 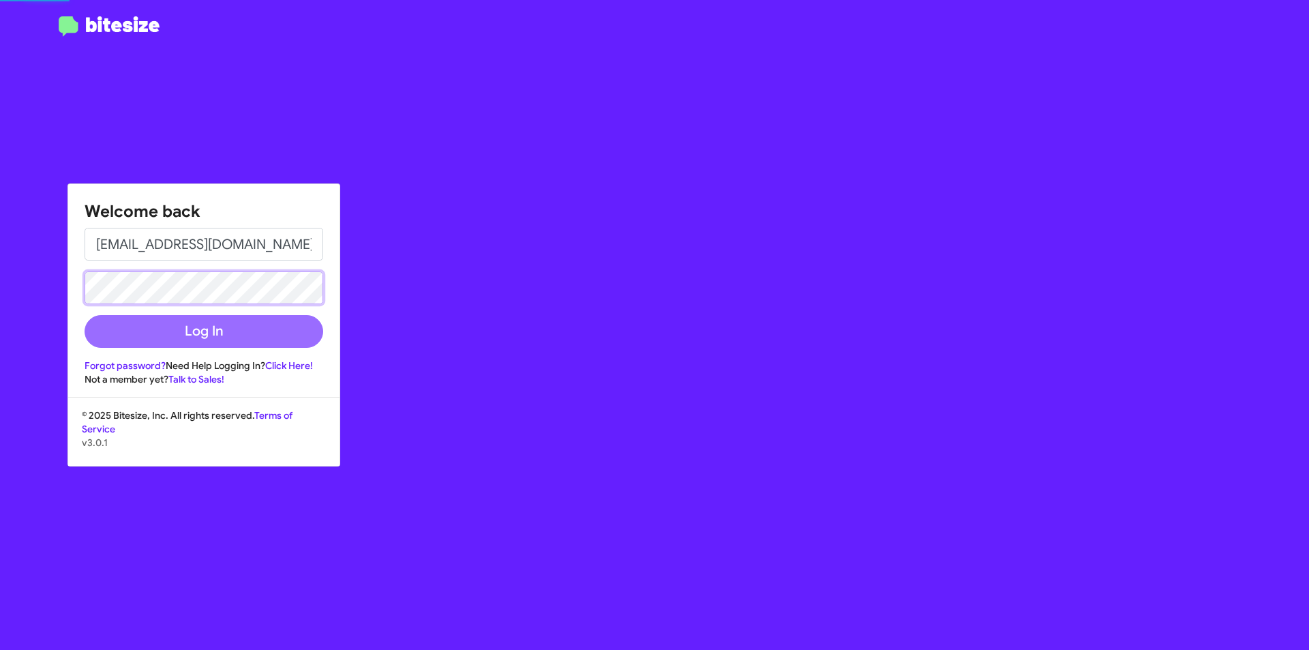 What do you see at coordinates (204, 442) in the screenshot?
I see `p: v3.0.1` at bounding box center [204, 442].